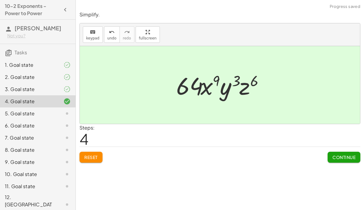 Image resolution: width=364 pixels, height=210 pixels. What do you see at coordinates (29, 101) in the screenshot?
I see `div: 4. Goal state` at bounding box center [29, 101].